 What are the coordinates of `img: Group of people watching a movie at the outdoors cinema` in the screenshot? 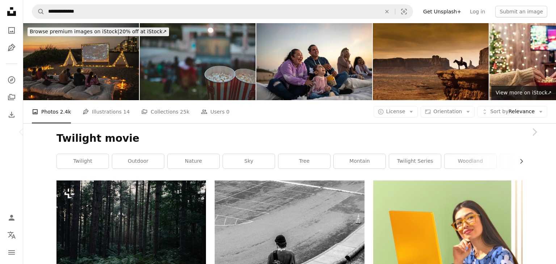 It's located at (81, 62).